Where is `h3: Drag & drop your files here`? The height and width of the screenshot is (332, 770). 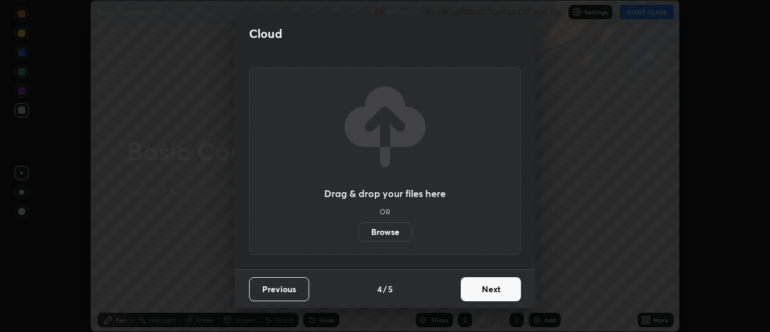
h3: Drag & drop your files here is located at coordinates (385, 193).